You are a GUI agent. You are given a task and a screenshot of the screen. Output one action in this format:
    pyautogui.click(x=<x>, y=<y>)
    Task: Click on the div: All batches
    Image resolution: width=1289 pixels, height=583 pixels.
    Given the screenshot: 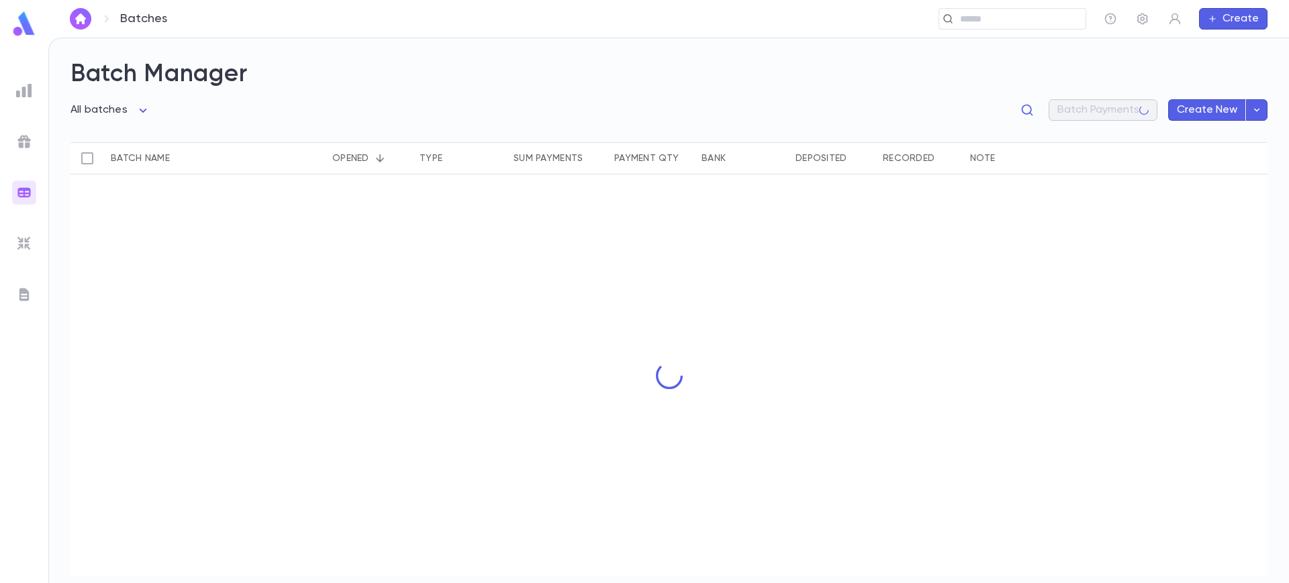 What is the action you would take?
    pyautogui.click(x=111, y=110)
    